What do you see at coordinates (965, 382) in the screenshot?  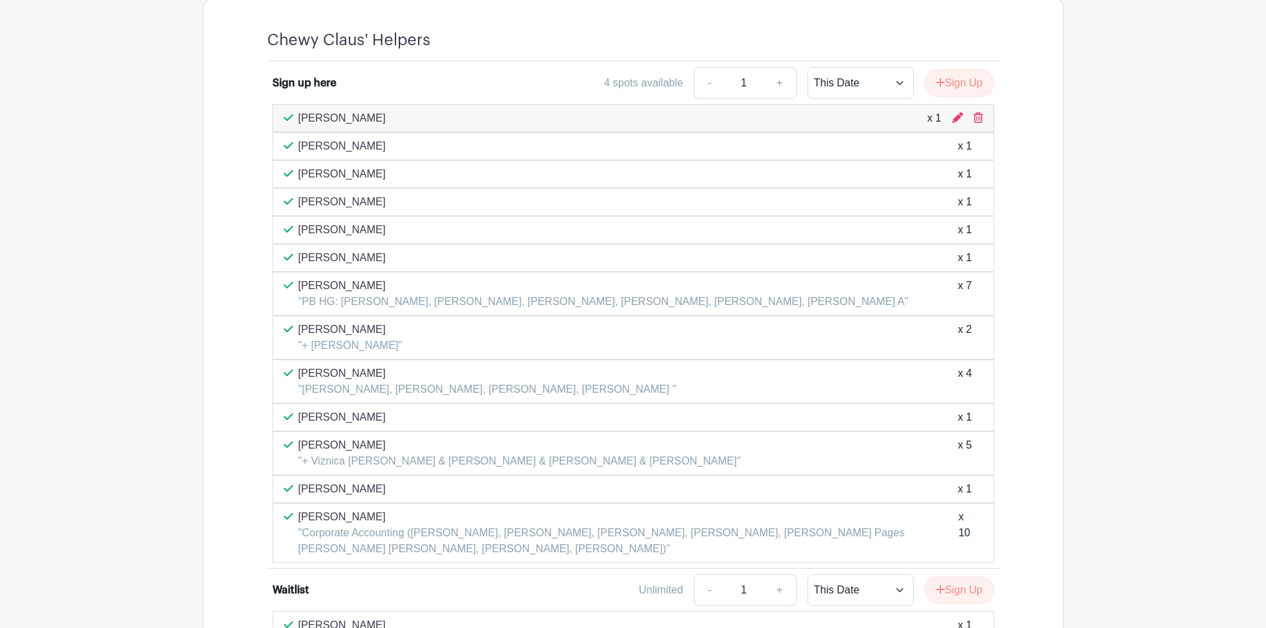 I see `div: x 4` at bounding box center [965, 382].